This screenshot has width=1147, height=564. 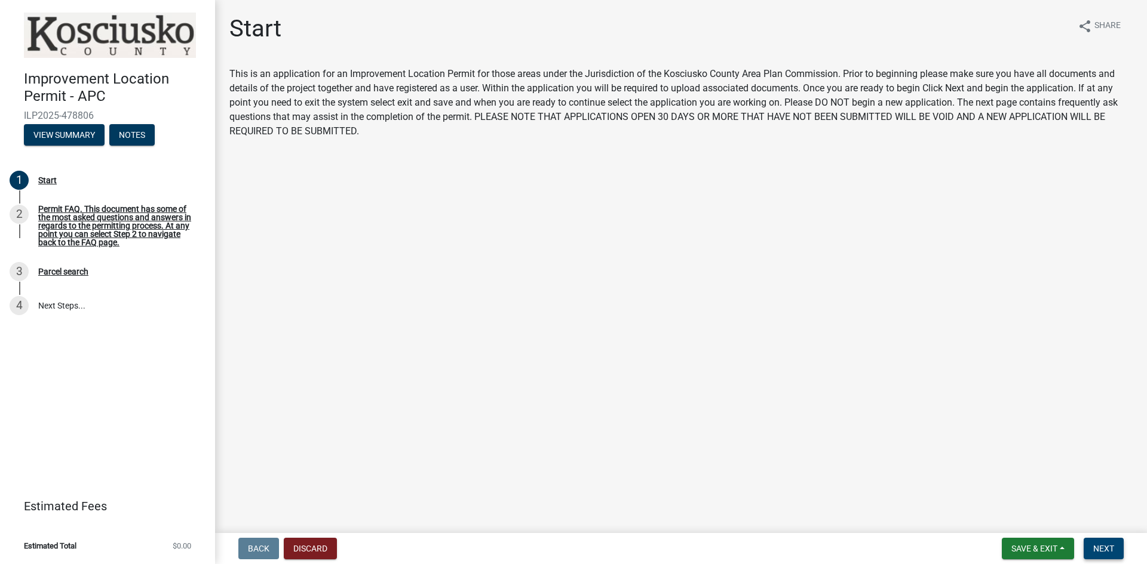 I want to click on span: $0.00, so click(x=182, y=546).